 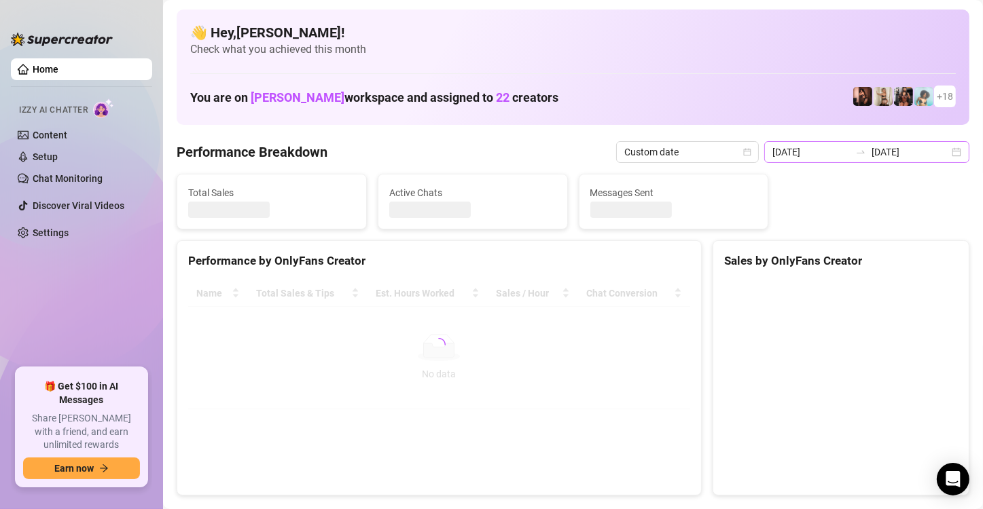 I want to click on div: Performance by OnlyFans Creator, so click(x=439, y=261).